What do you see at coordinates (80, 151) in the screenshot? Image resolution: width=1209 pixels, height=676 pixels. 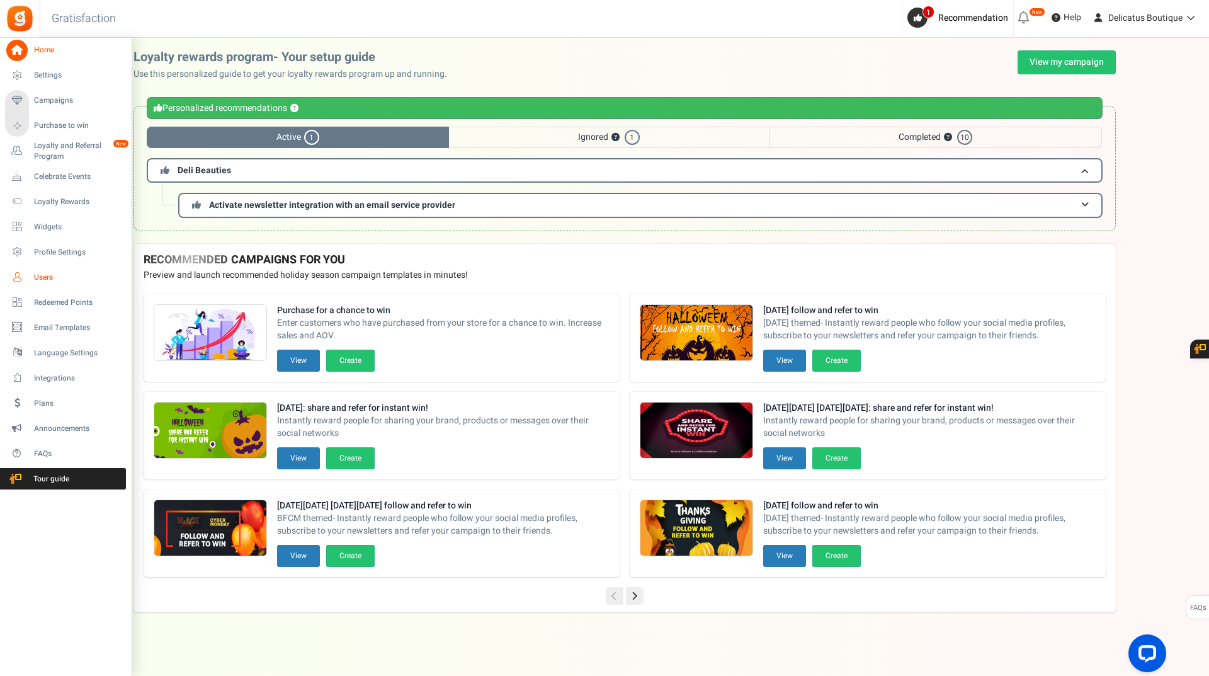 I see `span: Loyalty and Referral Program` at bounding box center [80, 151].